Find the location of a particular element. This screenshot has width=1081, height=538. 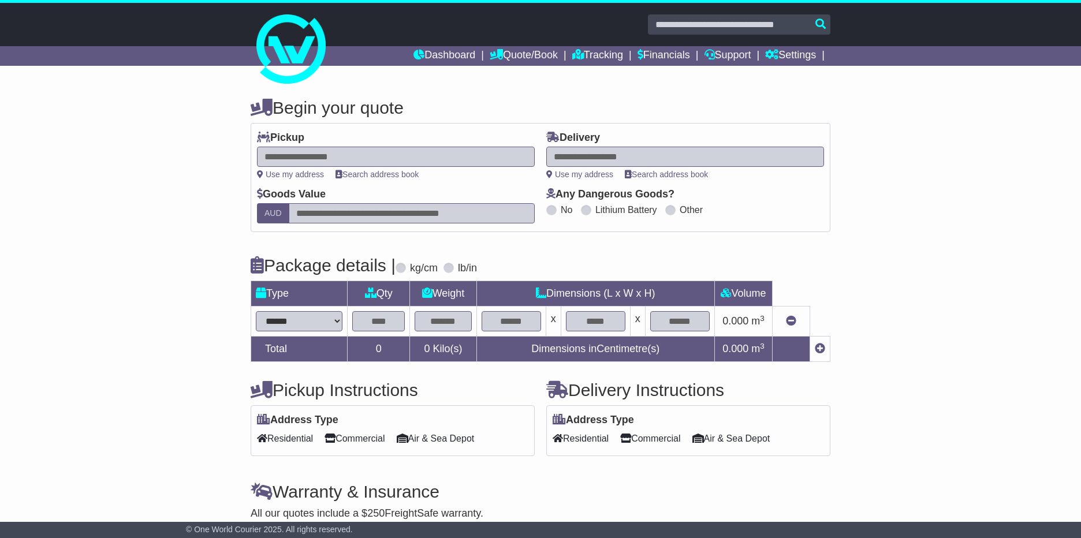

span: 250 is located at coordinates (376, 513).